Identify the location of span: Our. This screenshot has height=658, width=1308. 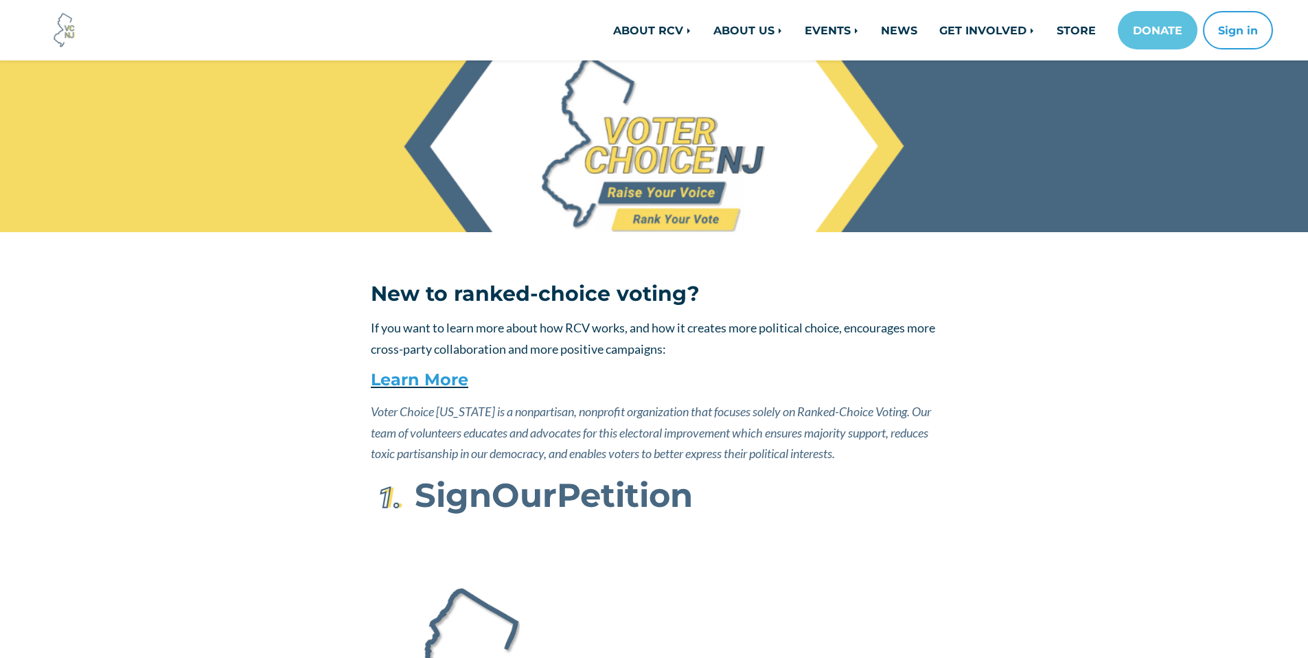
(524, 494).